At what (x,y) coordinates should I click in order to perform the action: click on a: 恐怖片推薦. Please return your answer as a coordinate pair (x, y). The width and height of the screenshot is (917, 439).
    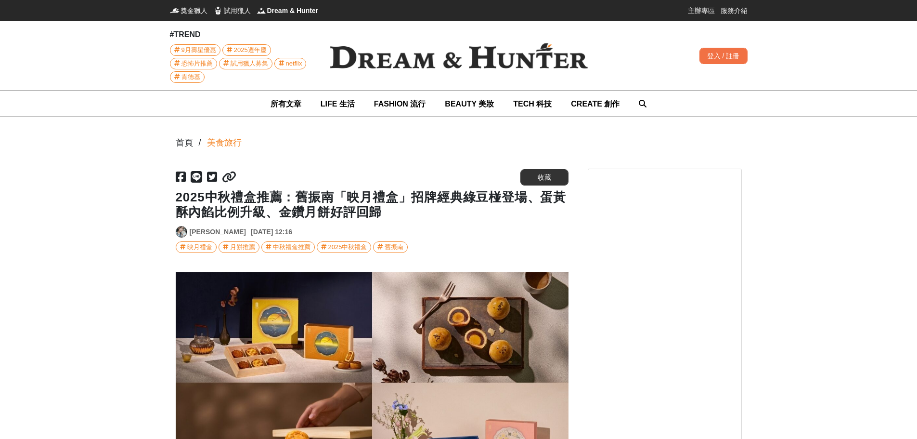
    Looking at the image, I should click on (194, 64).